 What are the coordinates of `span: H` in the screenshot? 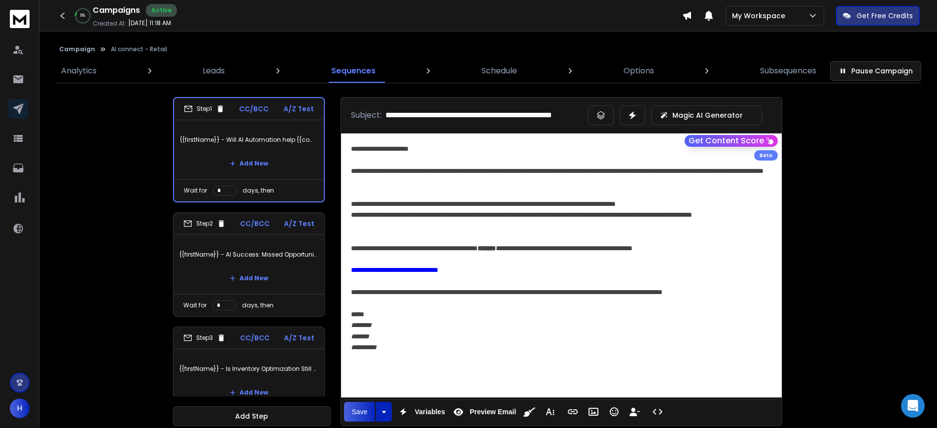 It's located at (20, 409).